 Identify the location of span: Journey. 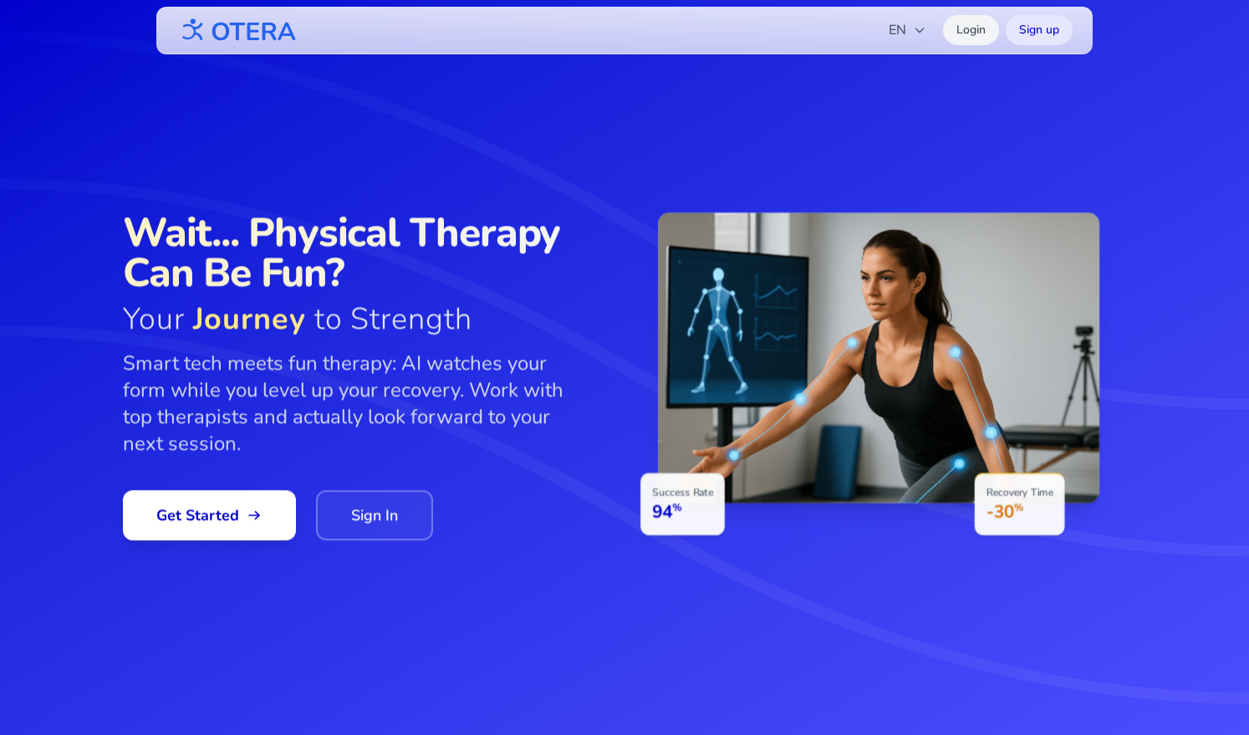
(249, 318).